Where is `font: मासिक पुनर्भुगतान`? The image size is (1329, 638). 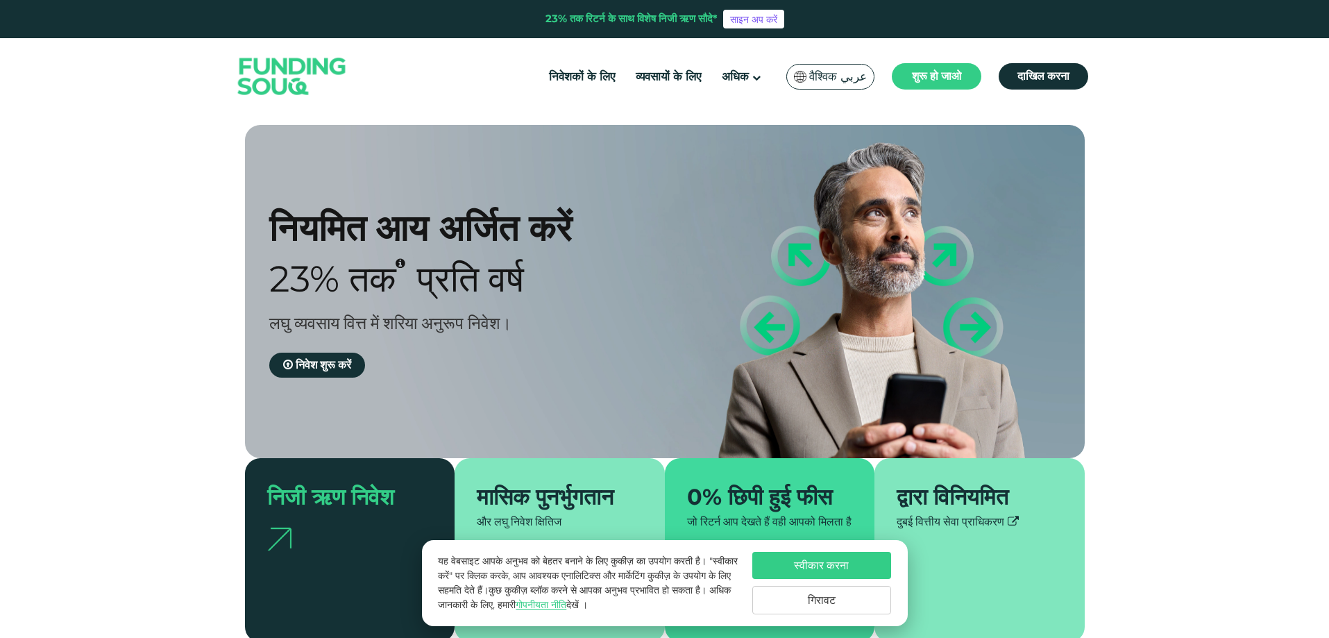
font: मासिक पुनर्भुगतान is located at coordinates (545, 496).